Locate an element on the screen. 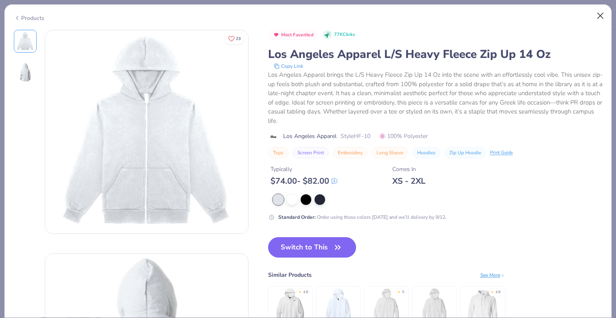  div: 5 is located at coordinates (403, 292).